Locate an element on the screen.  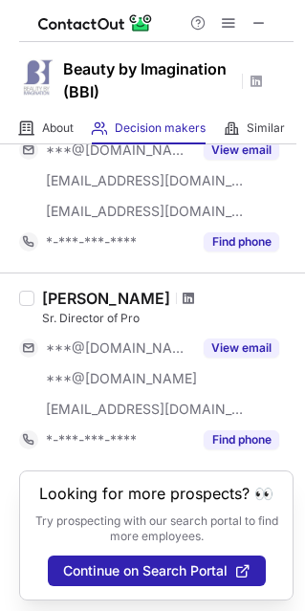
span: Similar is located at coordinates (266, 128).